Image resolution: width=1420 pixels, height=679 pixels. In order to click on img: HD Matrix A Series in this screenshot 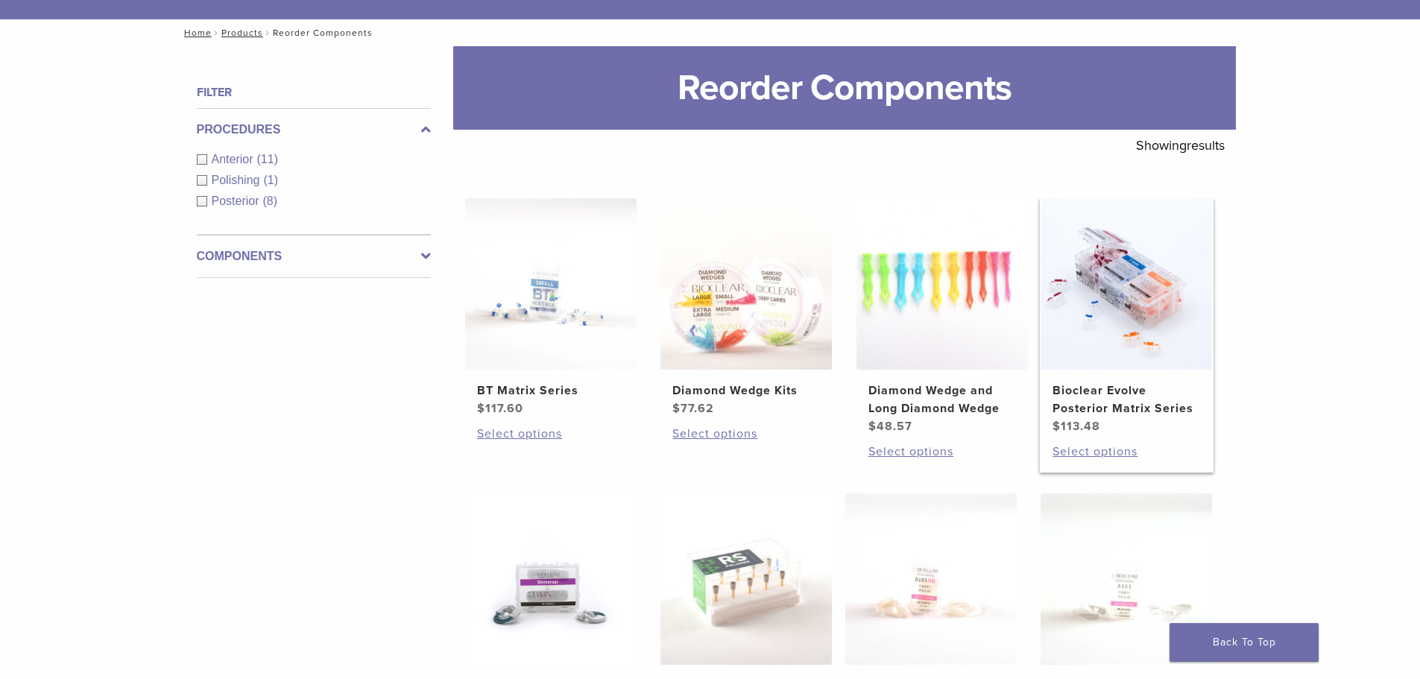, I will do `click(931, 579)`.